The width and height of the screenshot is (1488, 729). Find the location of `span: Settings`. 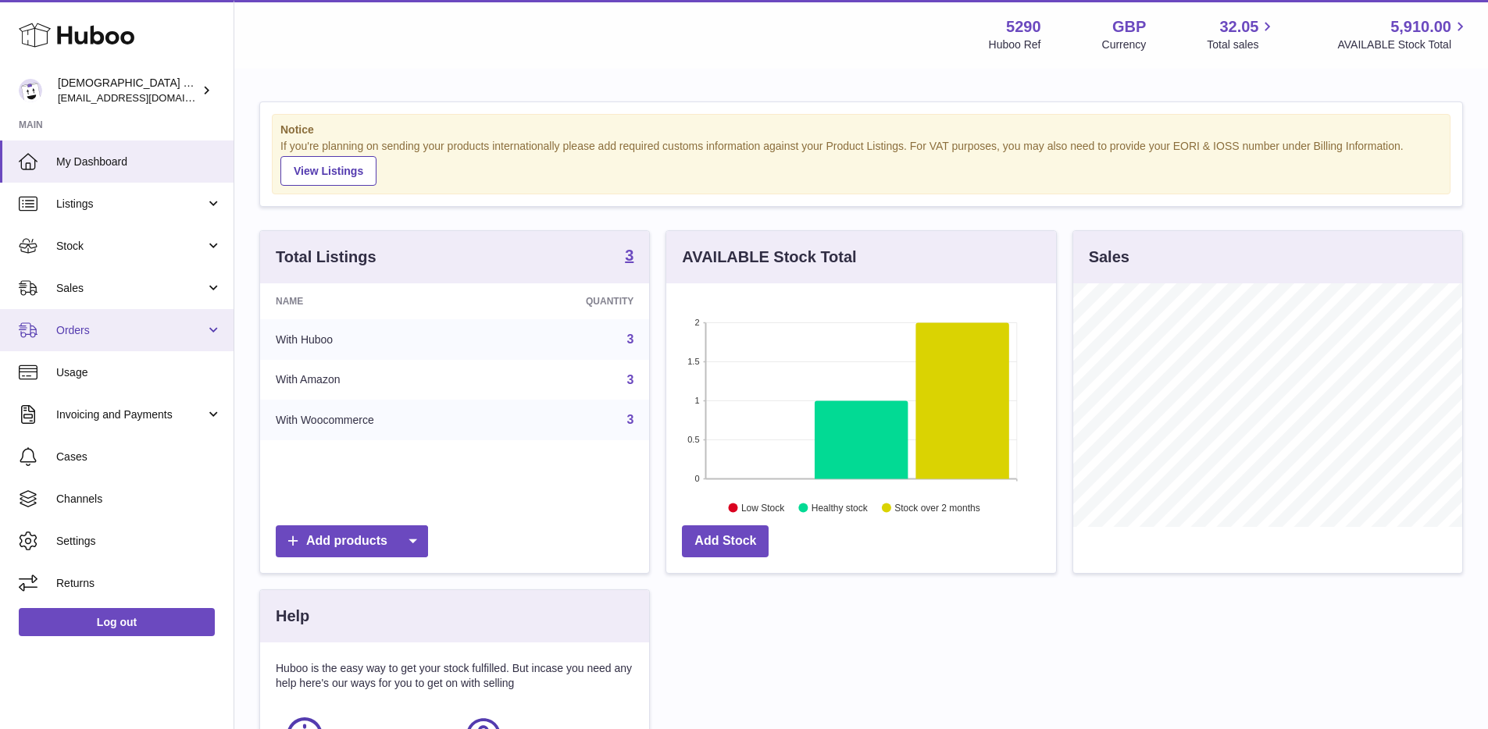

span: Settings is located at coordinates (139, 541).